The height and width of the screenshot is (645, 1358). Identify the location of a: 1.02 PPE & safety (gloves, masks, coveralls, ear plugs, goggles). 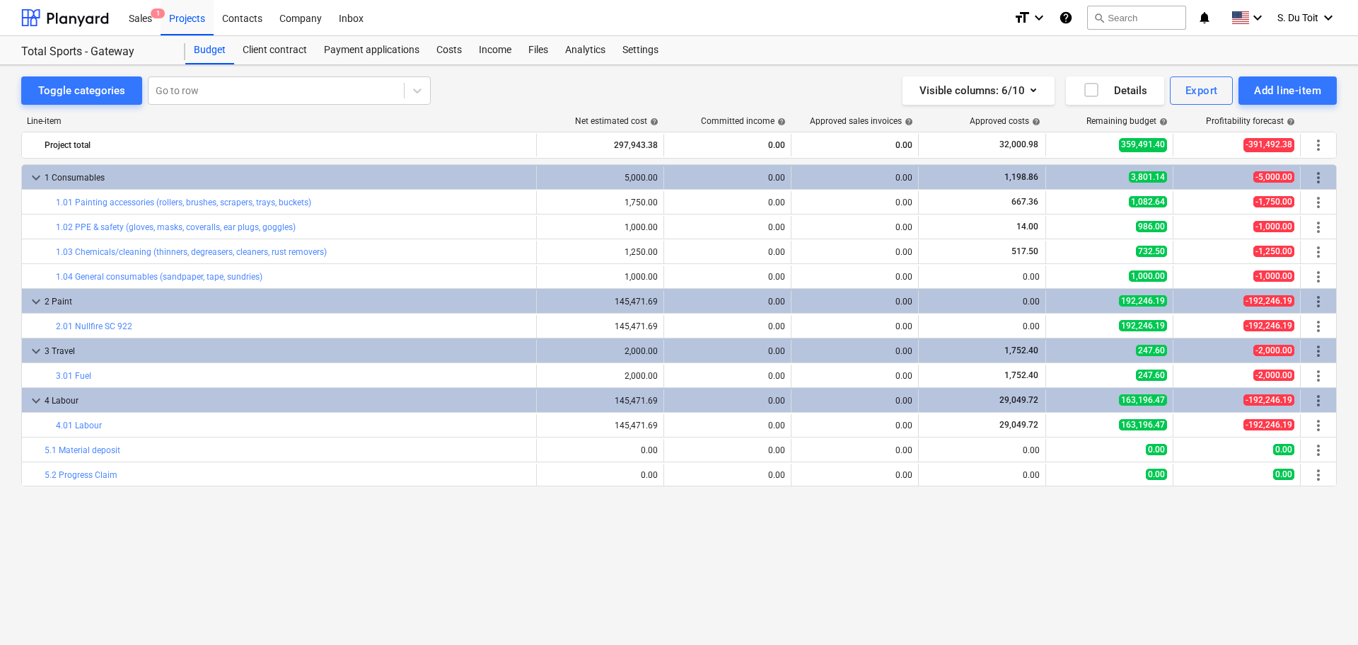
(175, 227).